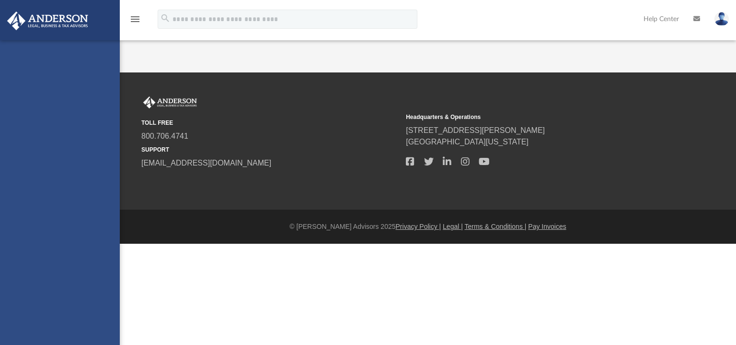 This screenshot has height=345, width=736. Describe the element at coordinates (135, 19) in the screenshot. I see `i: menu` at that location.